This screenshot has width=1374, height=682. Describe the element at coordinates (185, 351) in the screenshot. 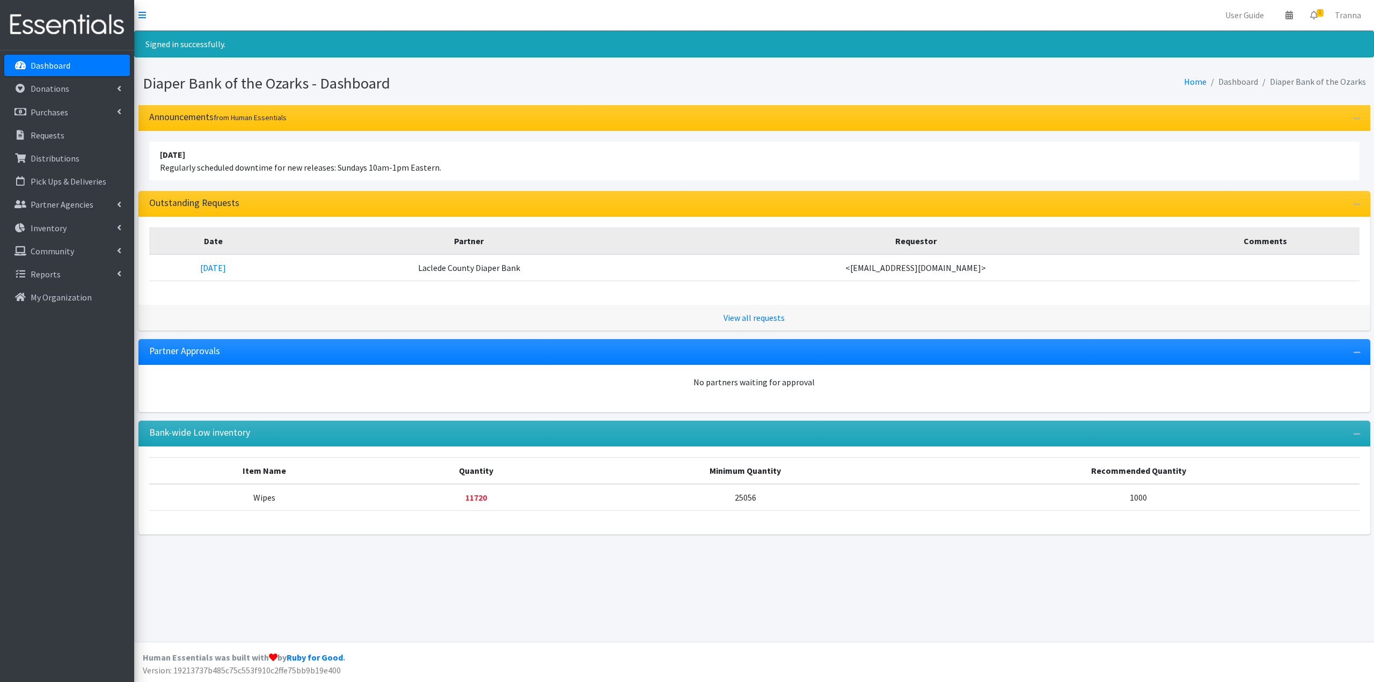

I see `h3: Partner Approvals` at that location.